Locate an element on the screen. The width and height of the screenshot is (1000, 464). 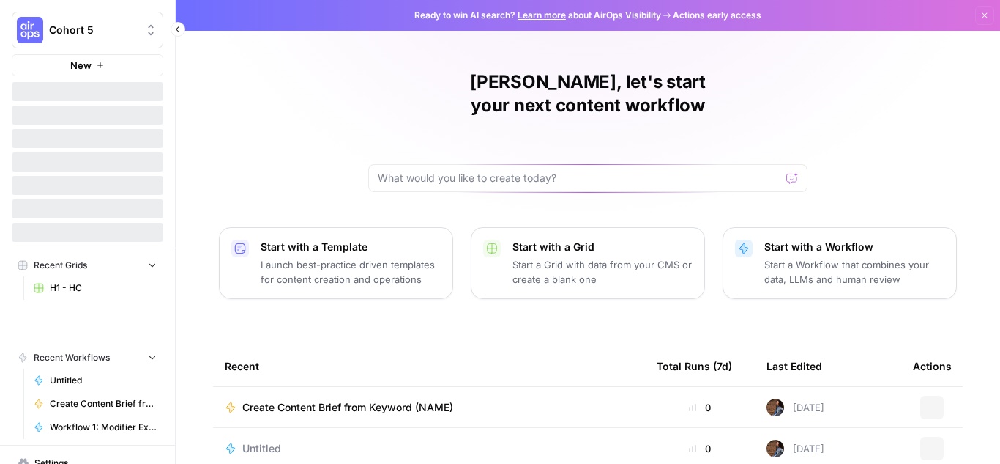
p: Launch best-practice driven templates for content creation and operations is located at coordinates (351, 272).